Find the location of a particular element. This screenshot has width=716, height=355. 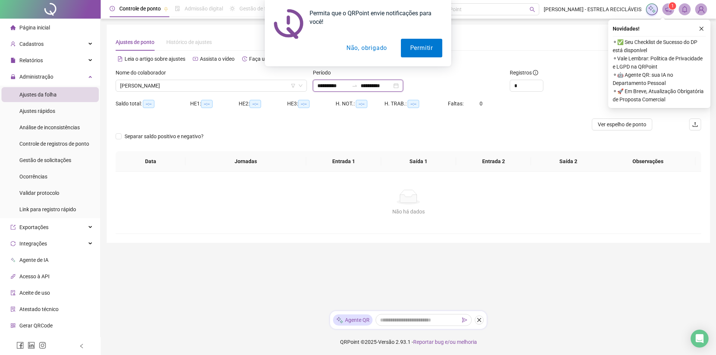

span: info-circle is located at coordinates (535, 73).